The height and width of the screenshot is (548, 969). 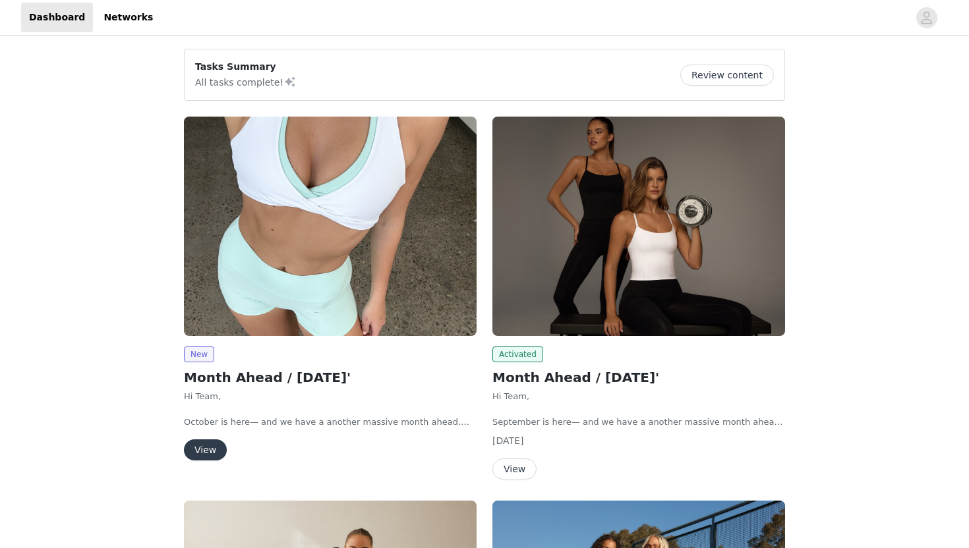 I want to click on span: Activated, so click(x=518, y=355).